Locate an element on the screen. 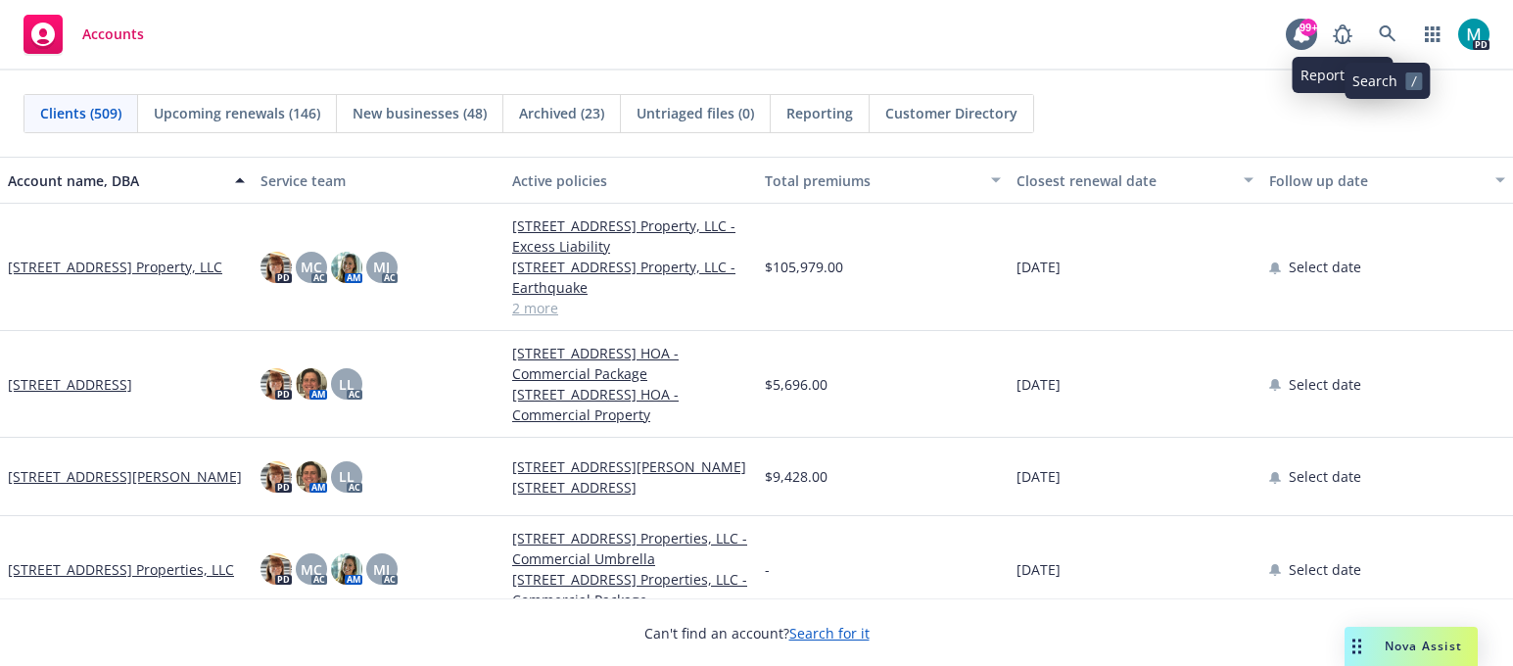 The image size is (1513, 666). button: Nova Assist is located at coordinates (1412, 646).